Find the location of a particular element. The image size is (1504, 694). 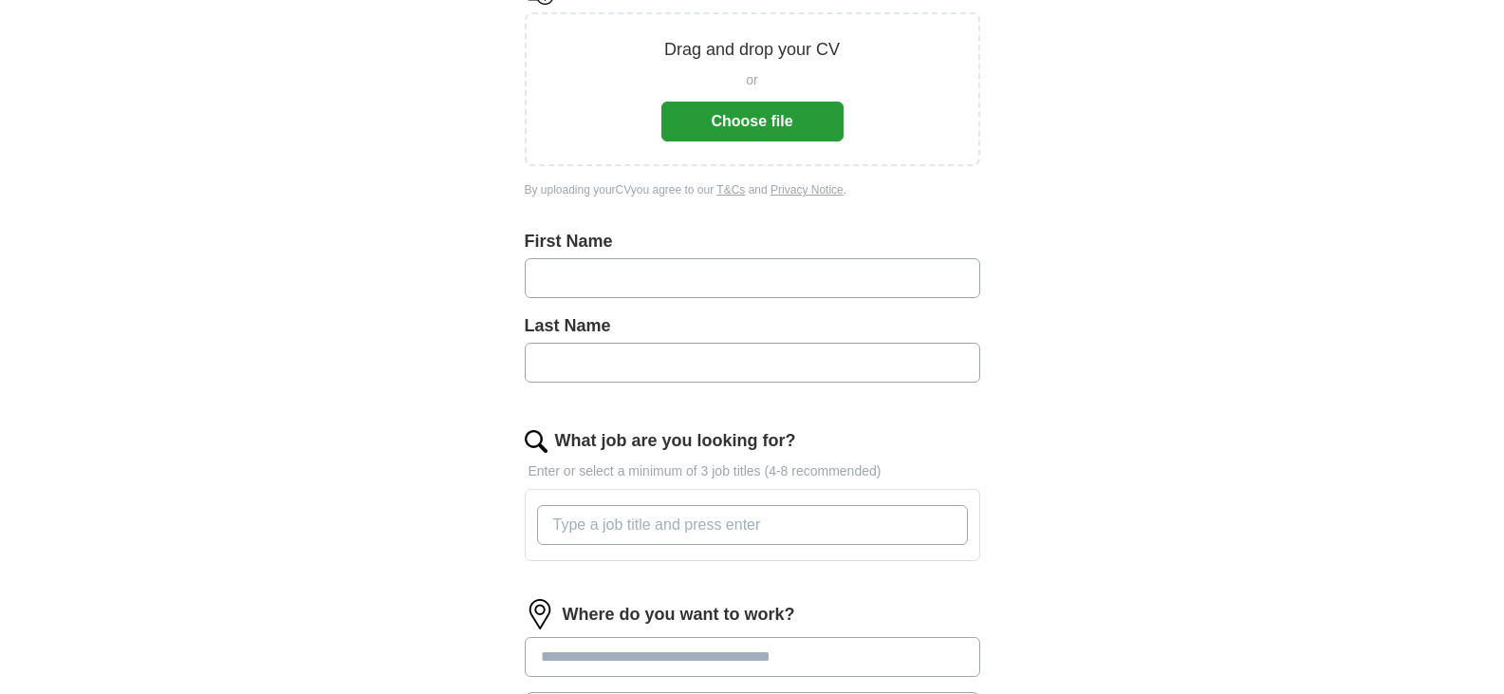

a: T&Cs is located at coordinates (731, 190).